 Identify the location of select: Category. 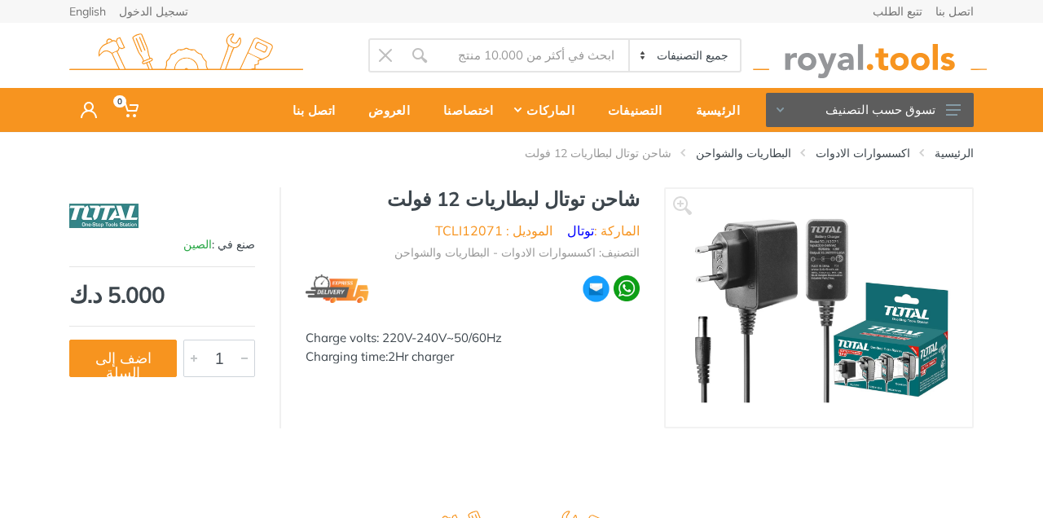
(683, 55).